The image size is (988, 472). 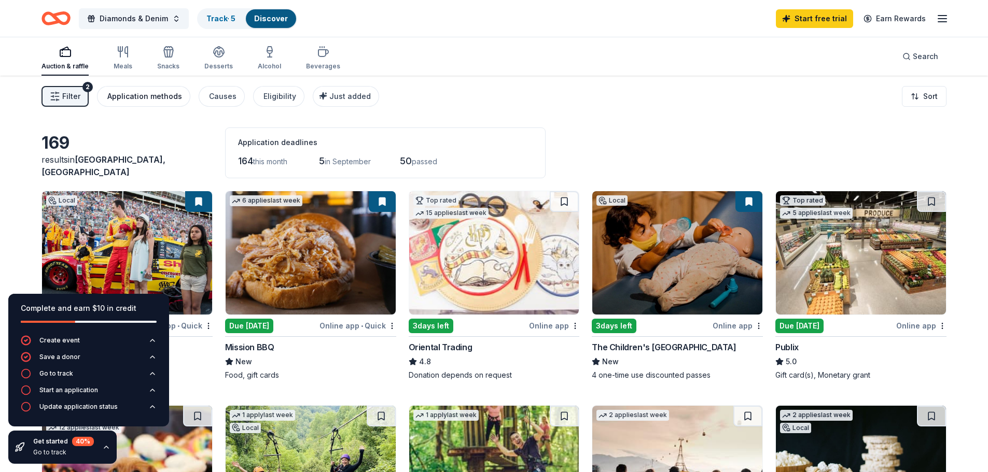 What do you see at coordinates (346, 96) in the screenshot?
I see `button: Just added` at bounding box center [346, 96].